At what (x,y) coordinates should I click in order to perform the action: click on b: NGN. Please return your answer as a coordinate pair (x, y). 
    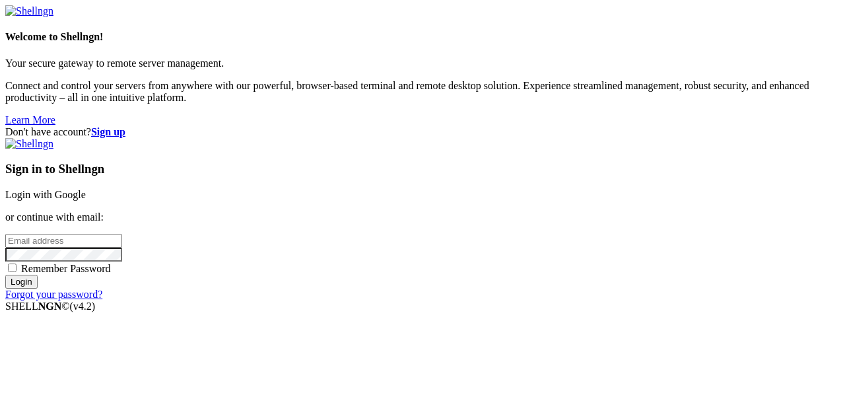
    Looking at the image, I should click on (50, 306).